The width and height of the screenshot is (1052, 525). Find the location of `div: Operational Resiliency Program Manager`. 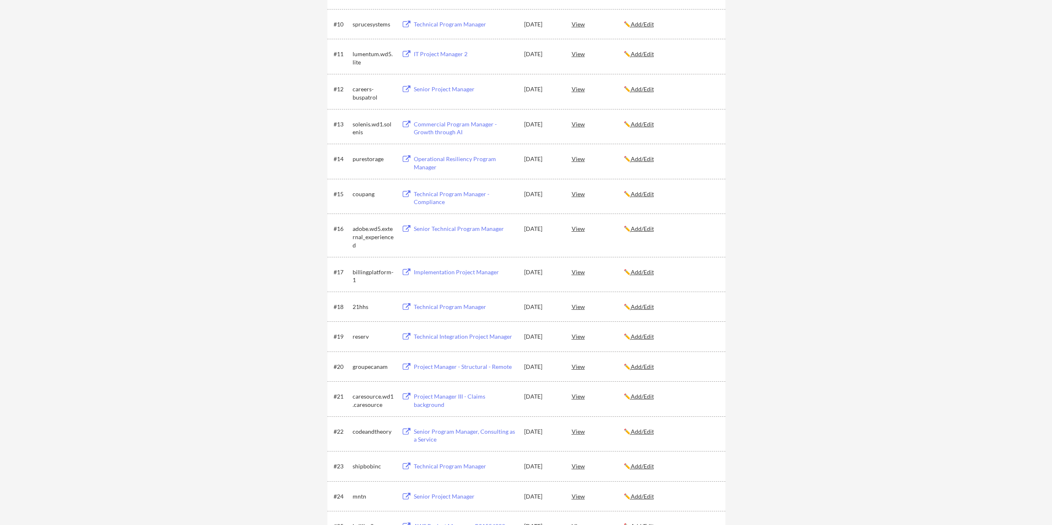

div: Operational Resiliency Program Manager is located at coordinates (465, 163).